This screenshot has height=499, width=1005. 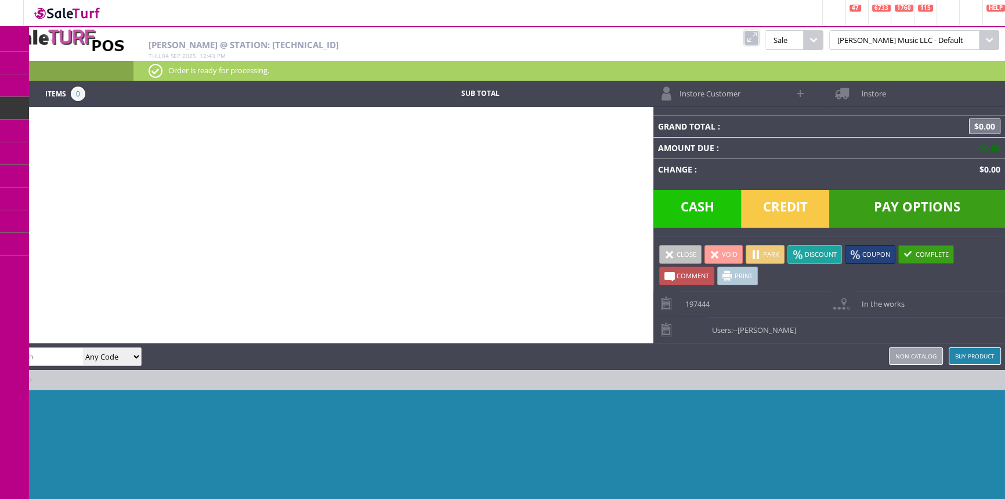 I want to click on span: Comment, so click(x=693, y=275).